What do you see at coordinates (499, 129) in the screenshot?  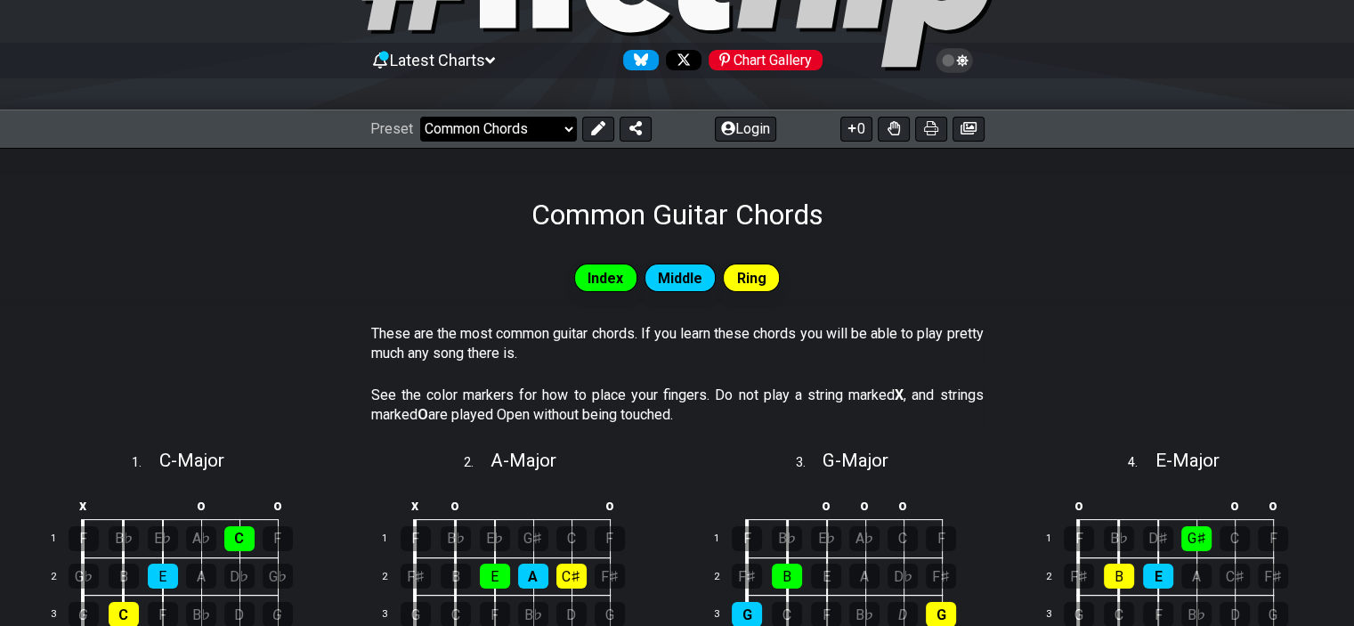 I see `select: Preset` at bounding box center [499, 129].